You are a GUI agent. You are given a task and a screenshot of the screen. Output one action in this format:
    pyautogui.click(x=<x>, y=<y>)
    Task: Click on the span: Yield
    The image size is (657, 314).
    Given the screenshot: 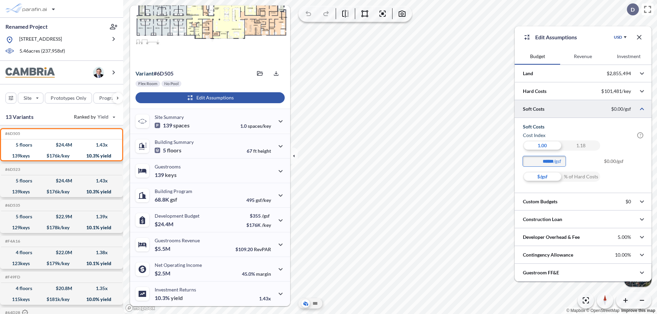 What is the action you would take?
    pyautogui.click(x=103, y=117)
    